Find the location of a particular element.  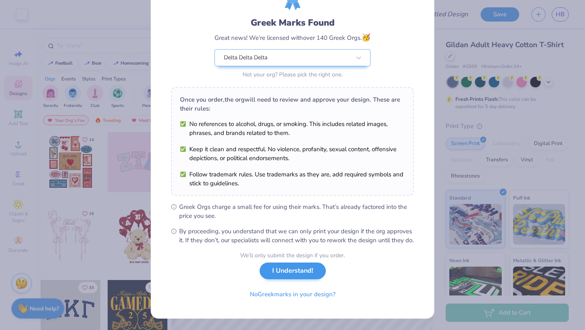

span: Greek Orgs charge a small fee for using their marks. That’s already factored into the price you see. is located at coordinates (297, 211).